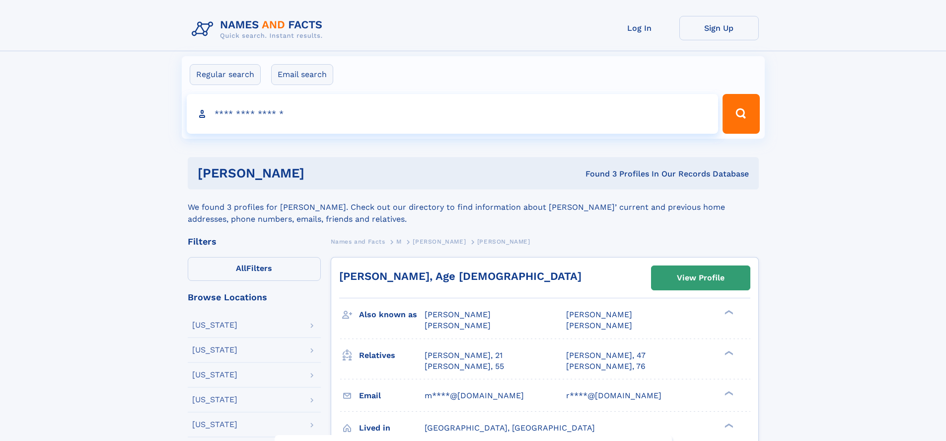 The image size is (946, 441). I want to click on a: Sign Up, so click(719, 28).